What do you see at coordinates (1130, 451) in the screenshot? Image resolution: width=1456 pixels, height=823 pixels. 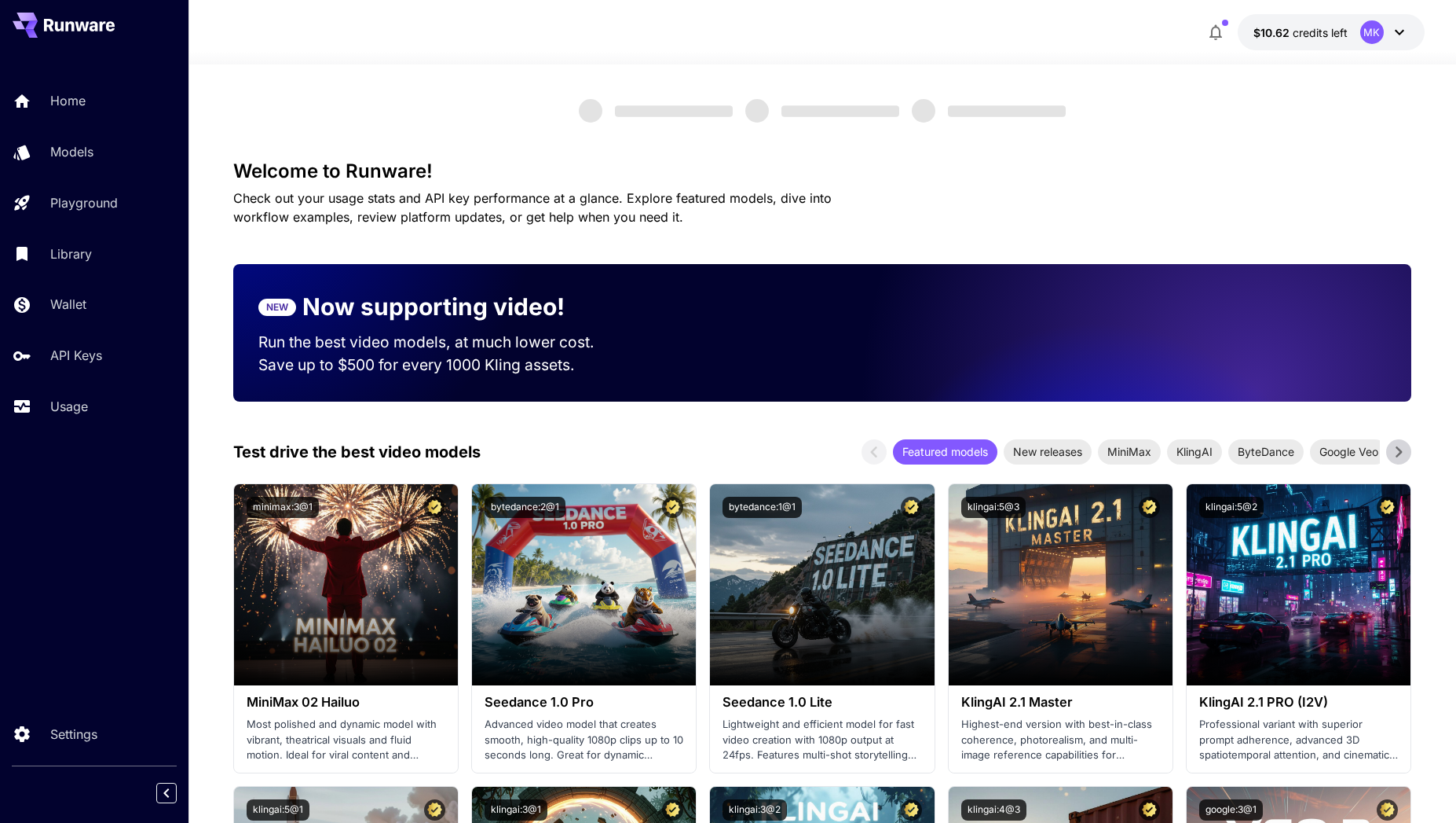 I see `span: MiniMax` at bounding box center [1130, 451].